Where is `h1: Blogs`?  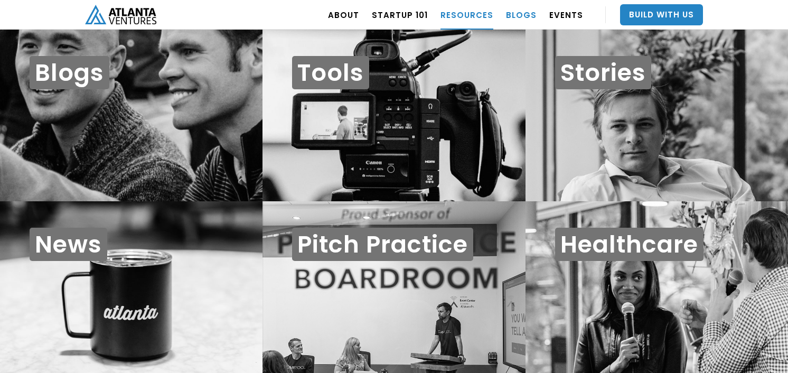
h1: Blogs is located at coordinates (69, 72).